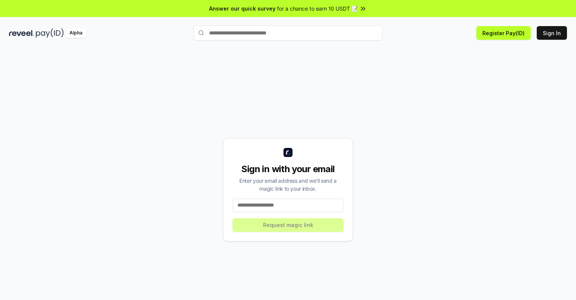  I want to click on img: pay_id, so click(50, 33).